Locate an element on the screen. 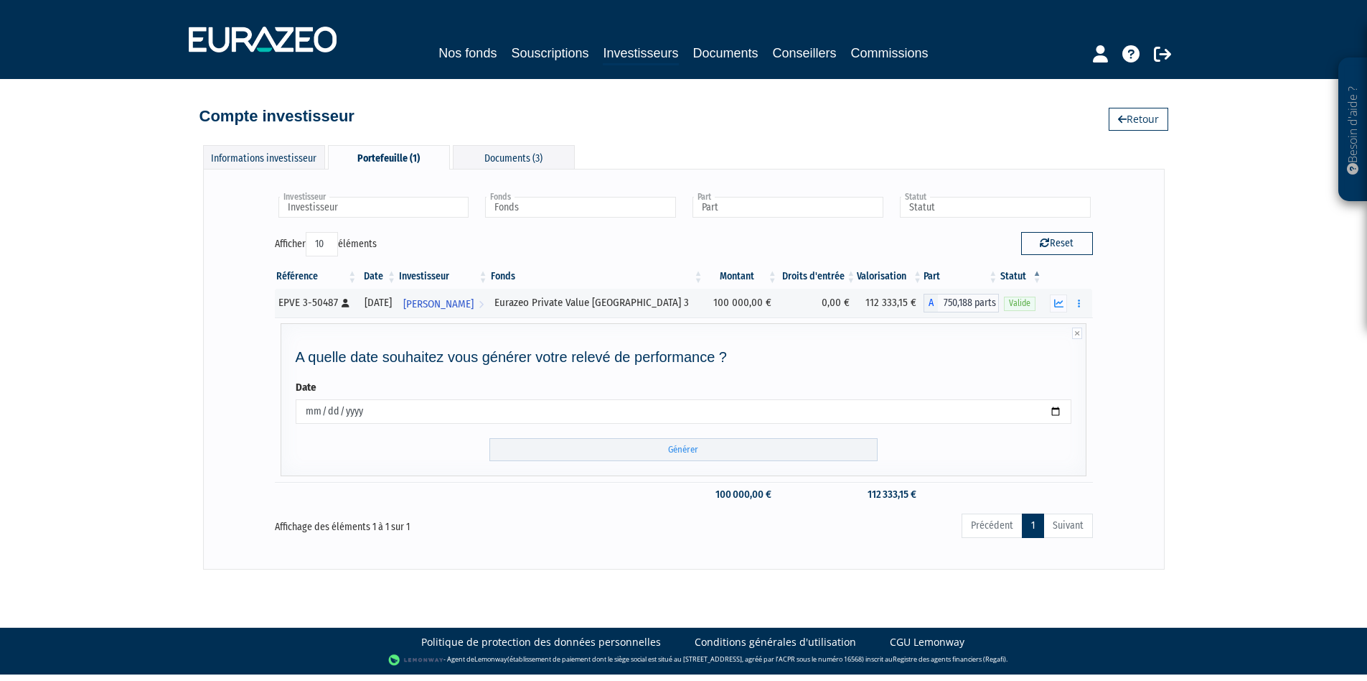 The image size is (1367, 681). th: Part: activer pour trier la colonne par ordre croissant is located at coordinates (961, 276).